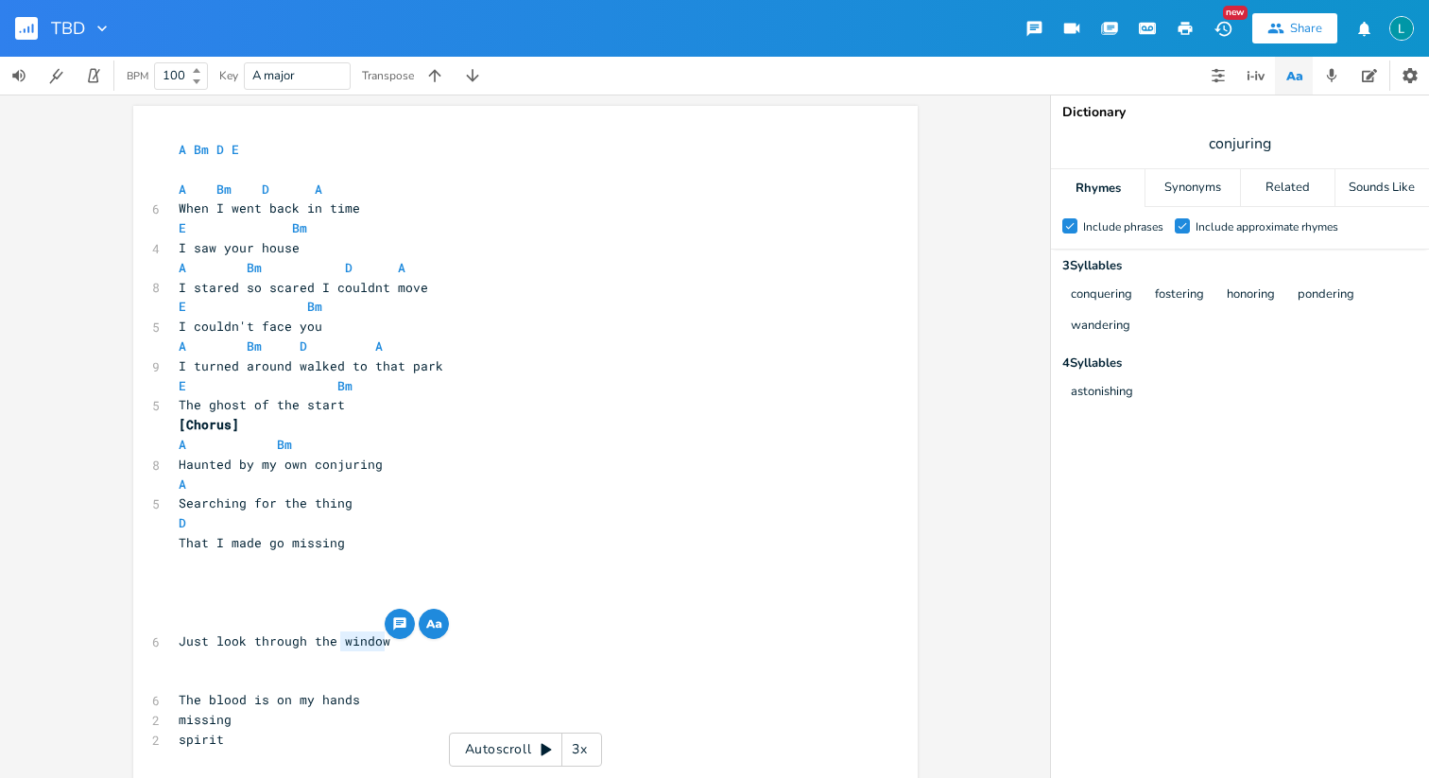 The image size is (1429, 778). Describe the element at coordinates (1240, 266) in the screenshot. I see `div: 3 Syllable s` at that location.